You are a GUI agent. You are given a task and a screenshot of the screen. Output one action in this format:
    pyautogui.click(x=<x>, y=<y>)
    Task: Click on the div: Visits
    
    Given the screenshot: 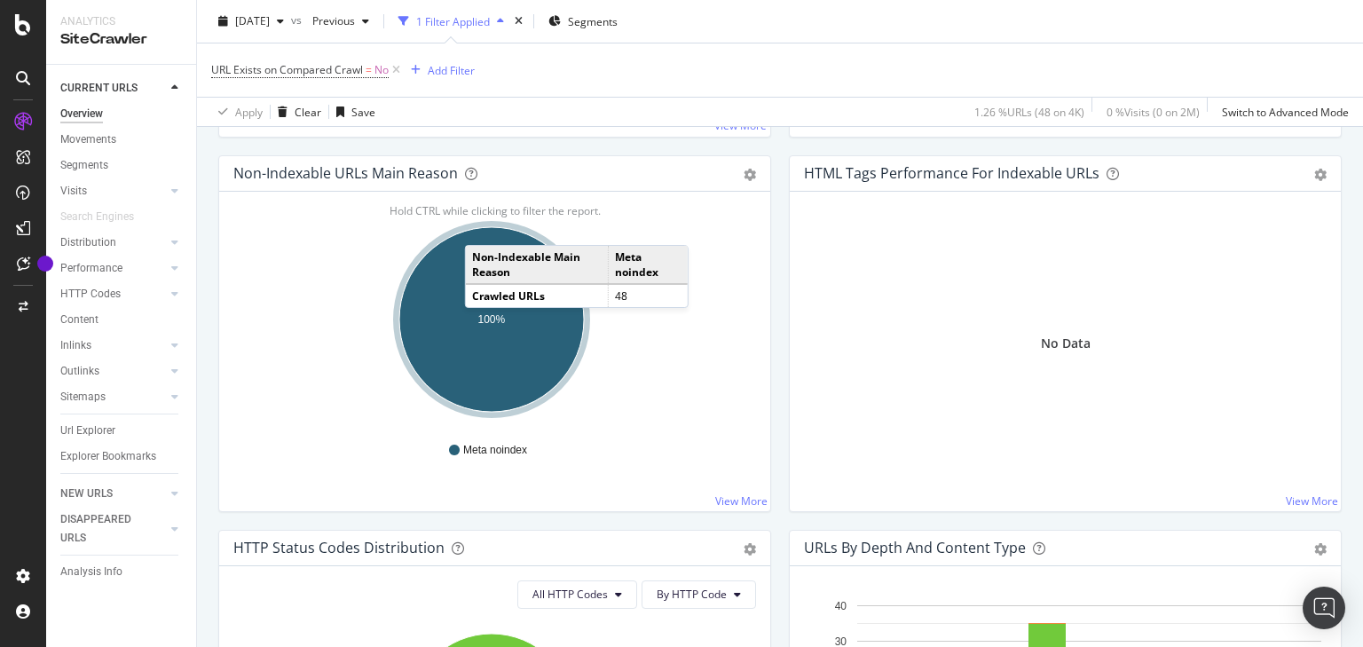 What is the action you would take?
    pyautogui.click(x=74, y=191)
    